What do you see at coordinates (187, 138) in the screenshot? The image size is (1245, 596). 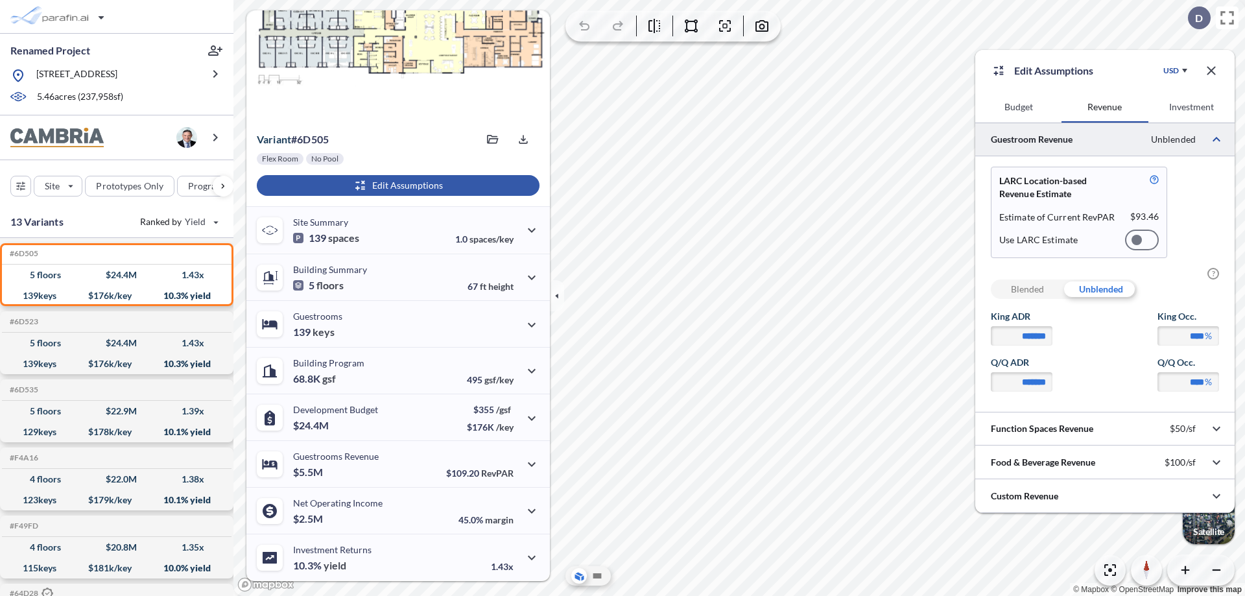 I see `img: user logo` at bounding box center [187, 138].